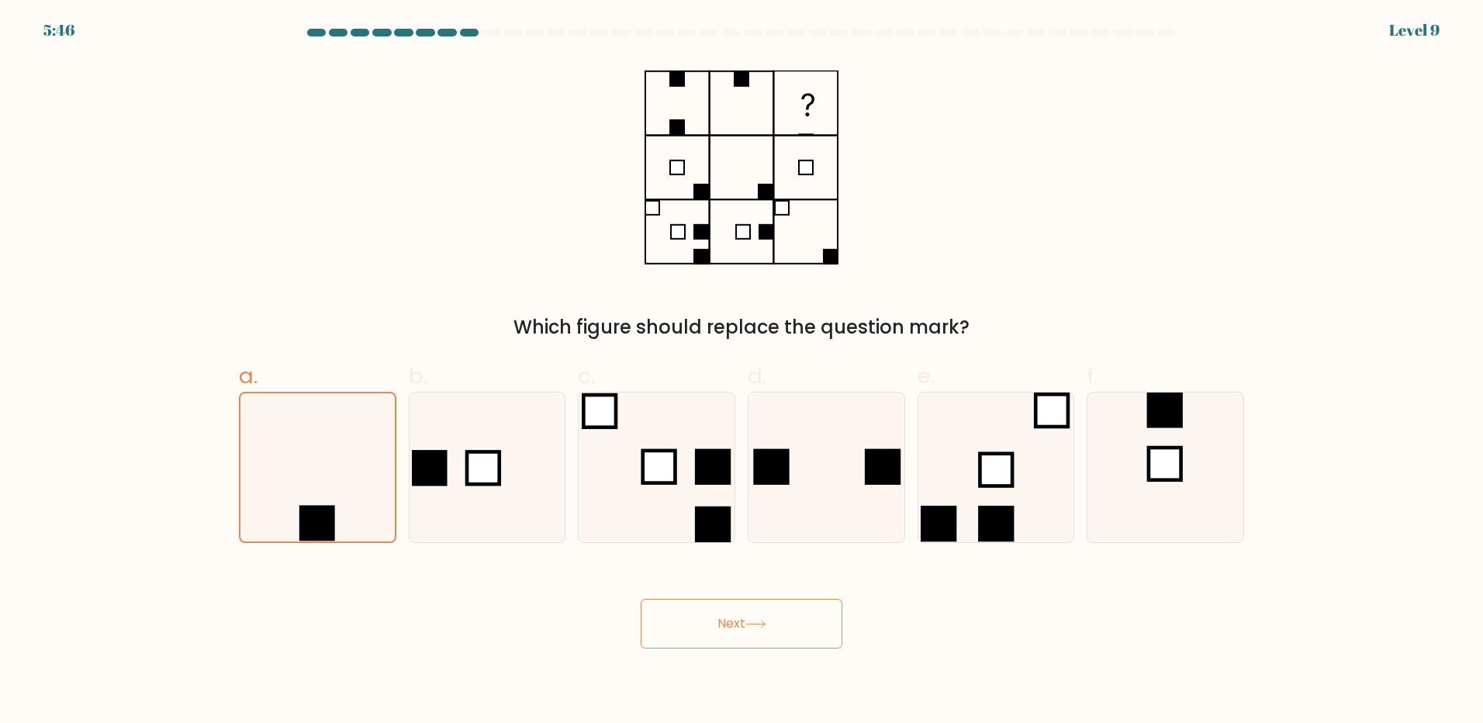 This screenshot has height=723, width=1483. Describe the element at coordinates (1414, 30) in the screenshot. I see `div: Level 9` at that location.